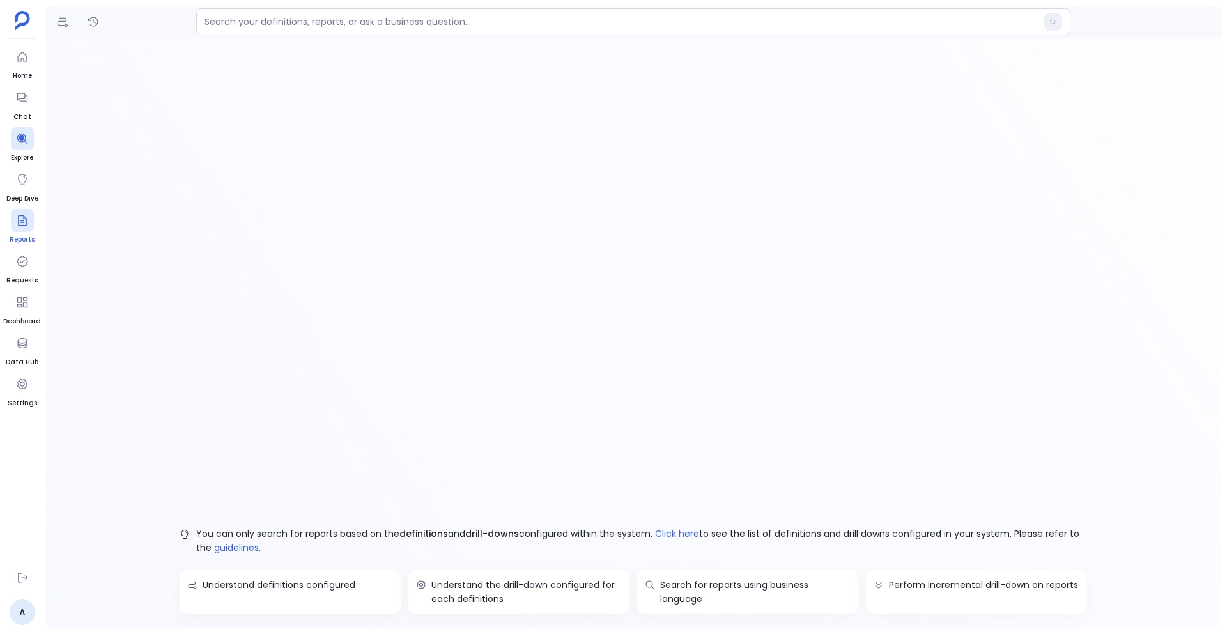 The height and width of the screenshot is (634, 1227). What do you see at coordinates (985, 585) in the screenshot?
I see `p: Perform incremental drill-down on reports` at bounding box center [985, 585].